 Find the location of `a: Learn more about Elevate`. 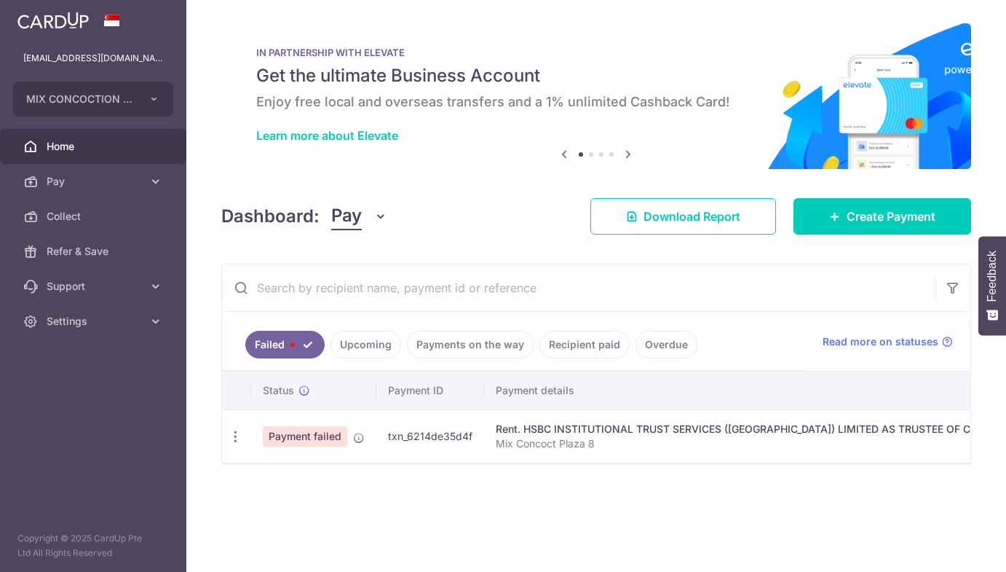

a: Learn more about Elevate is located at coordinates (327, 135).